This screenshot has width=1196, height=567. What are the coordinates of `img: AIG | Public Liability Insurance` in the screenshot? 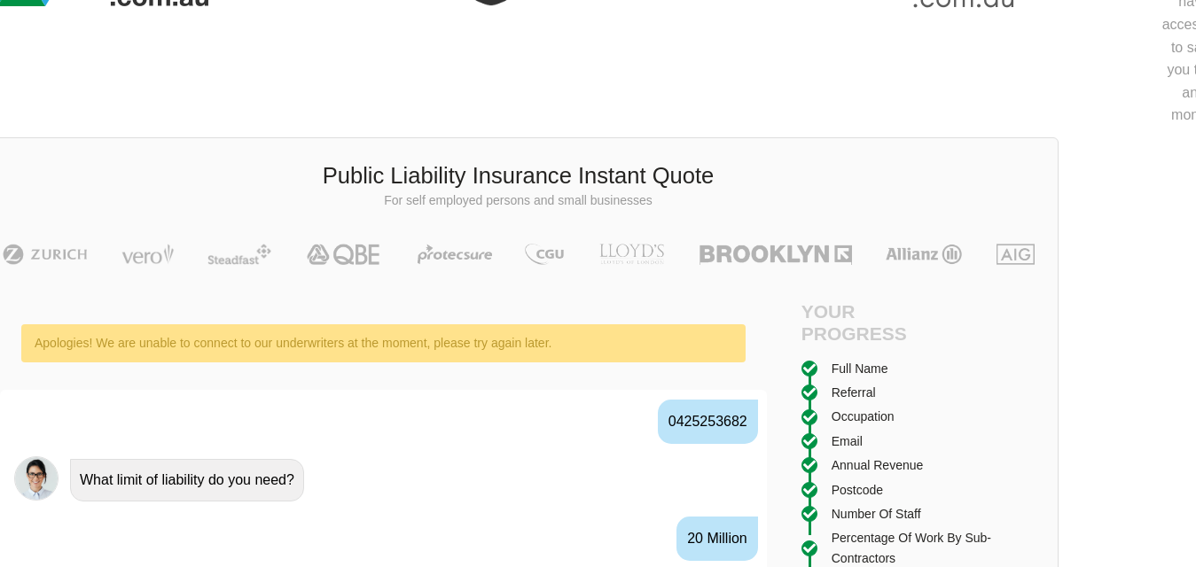 It's located at (1015, 254).